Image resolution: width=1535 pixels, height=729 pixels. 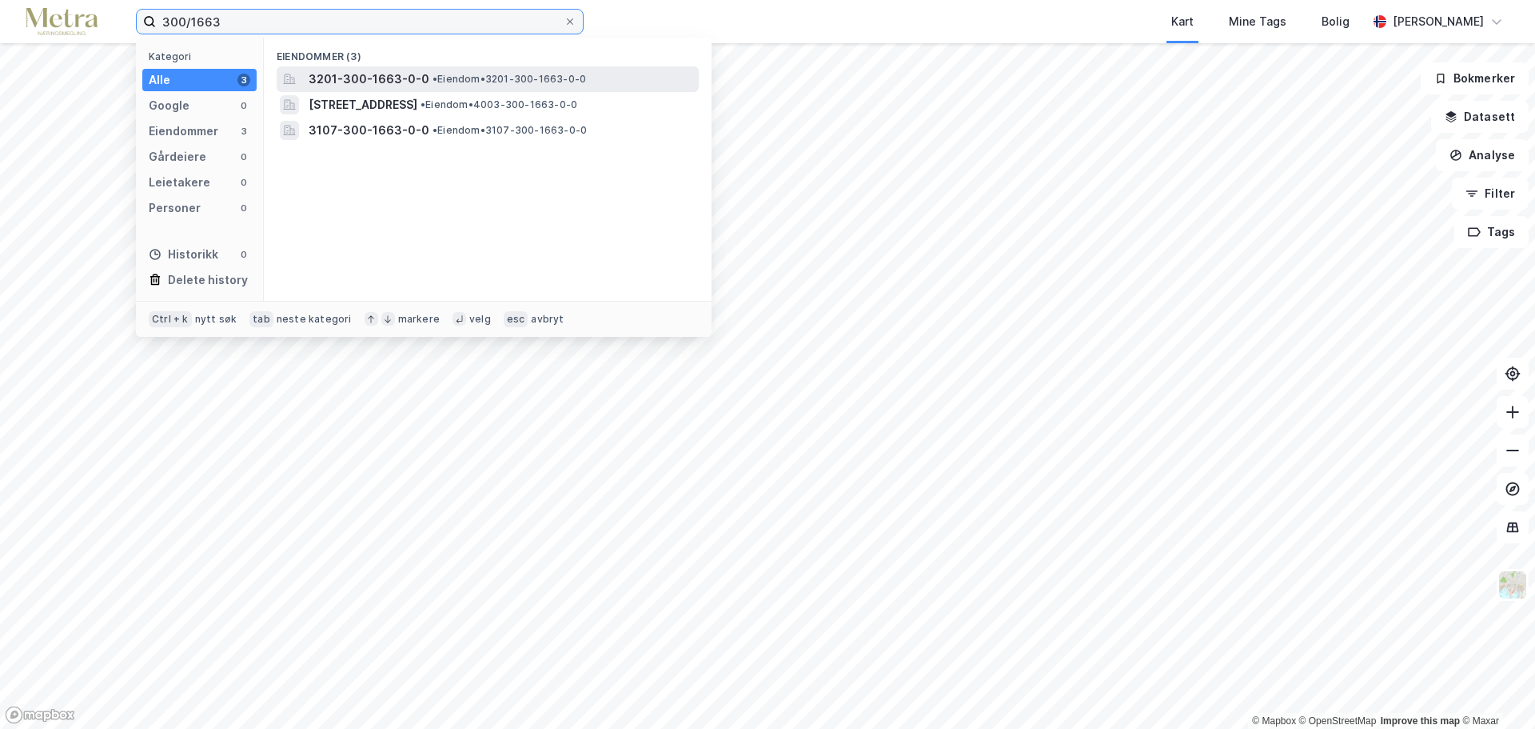 What do you see at coordinates (509, 130) in the screenshot?
I see `span: Eiendom • 3107-300-1663-0-0` at bounding box center [509, 130].